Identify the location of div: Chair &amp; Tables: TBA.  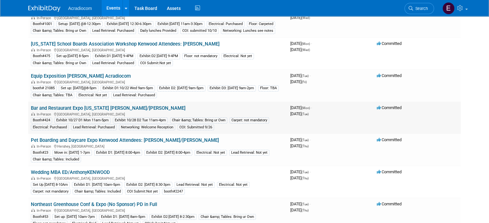
(52, 95).